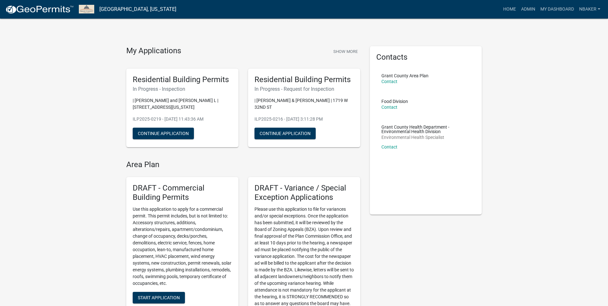  What do you see at coordinates (509, 9) in the screenshot?
I see `a: Home` at bounding box center [509, 9].